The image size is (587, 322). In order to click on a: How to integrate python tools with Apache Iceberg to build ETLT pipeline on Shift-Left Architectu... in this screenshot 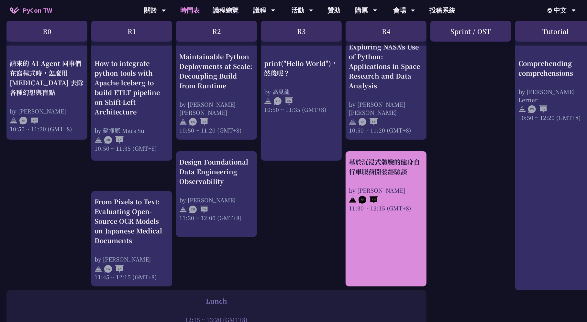, I will do `click(132, 99)`.